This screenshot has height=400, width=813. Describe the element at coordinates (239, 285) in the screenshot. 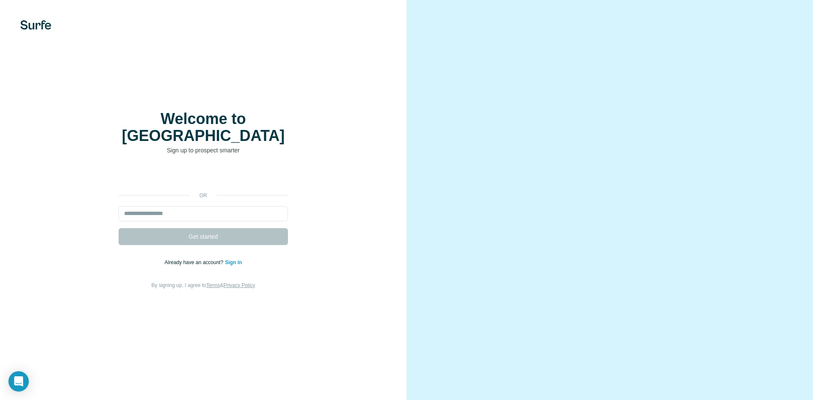

I see `a: Privacy Policy` at that location.